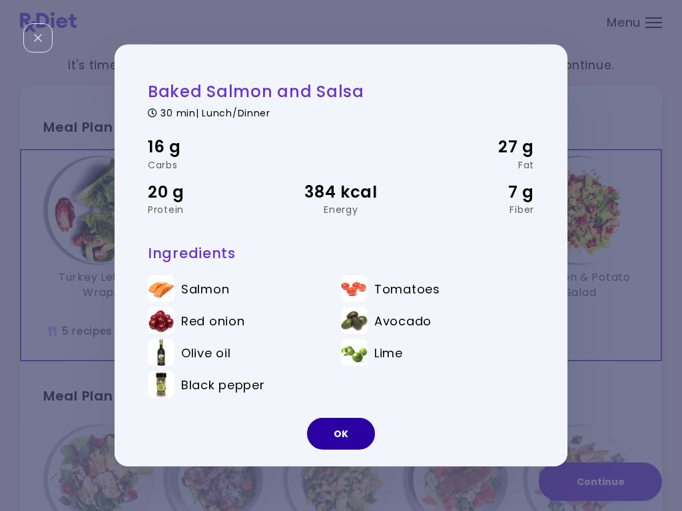 This screenshot has height=511, width=682. I want to click on span: Salmon, so click(205, 289).